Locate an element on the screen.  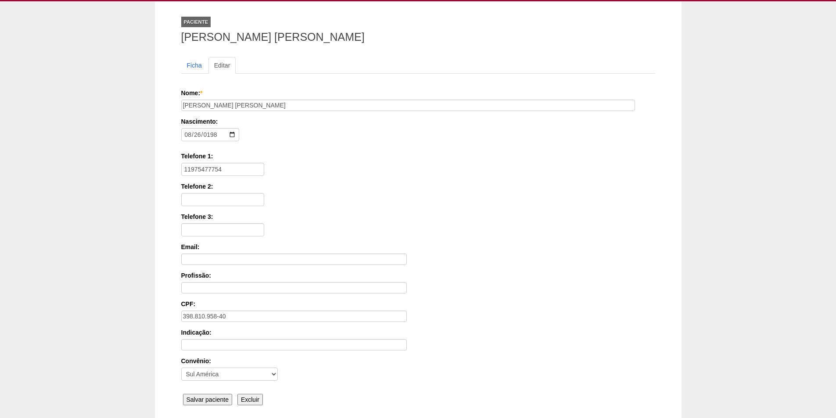
label: Nascimento: is located at coordinates (416, 122).